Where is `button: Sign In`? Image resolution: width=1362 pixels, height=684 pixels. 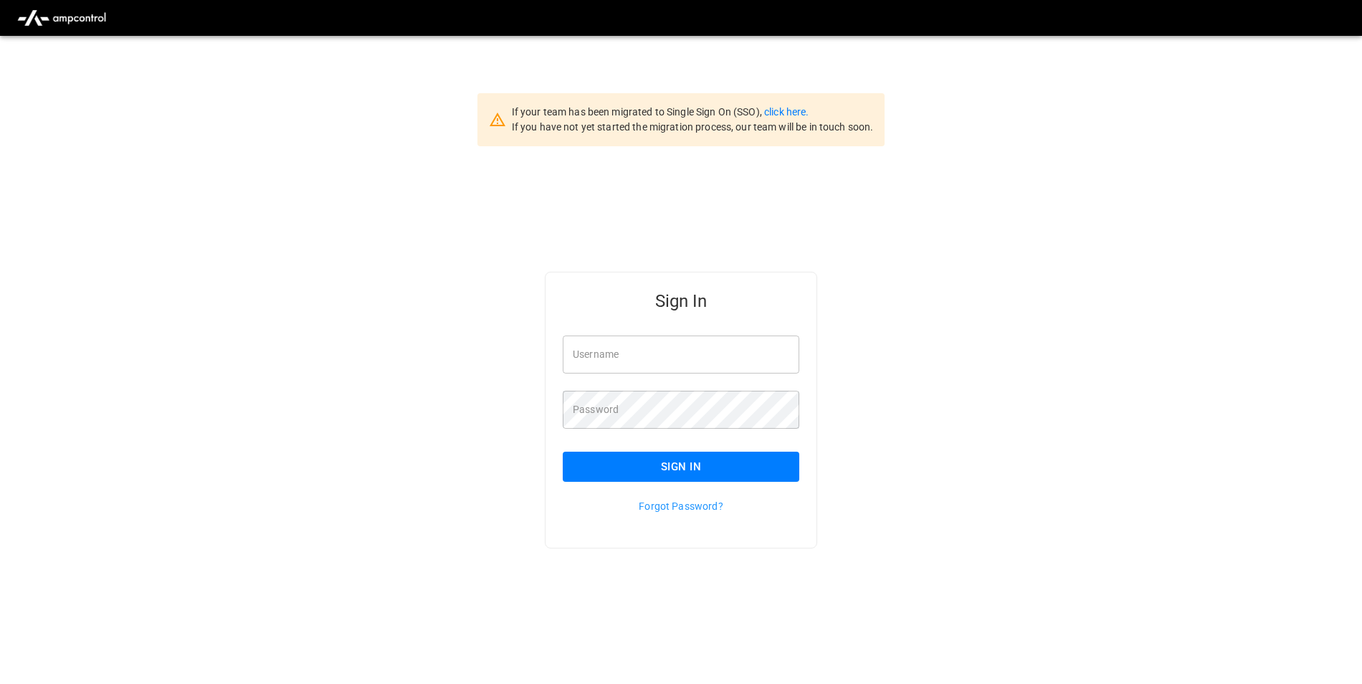
button: Sign In is located at coordinates (681, 467).